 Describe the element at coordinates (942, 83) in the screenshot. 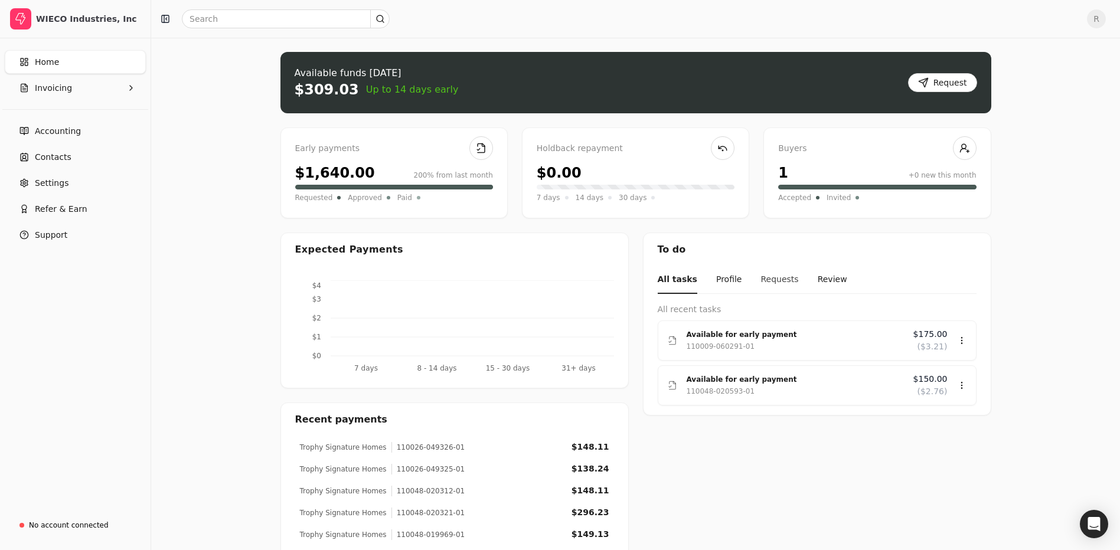

I see `button: Request` at that location.